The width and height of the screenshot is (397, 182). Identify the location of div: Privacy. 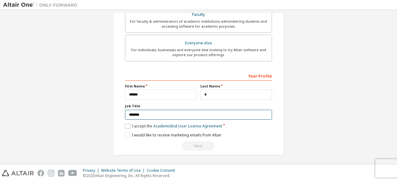
(92, 170).